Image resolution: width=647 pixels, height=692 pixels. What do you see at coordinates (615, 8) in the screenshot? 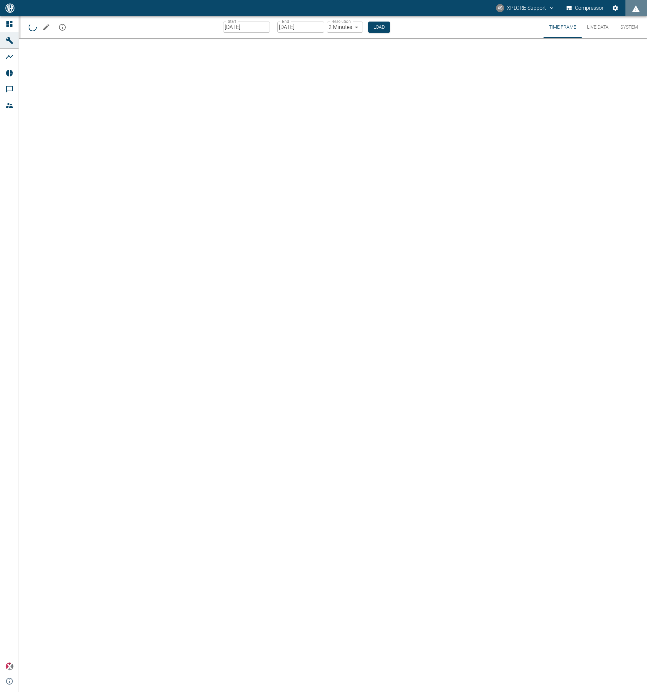
I see `button: Settings` at bounding box center [615, 8].